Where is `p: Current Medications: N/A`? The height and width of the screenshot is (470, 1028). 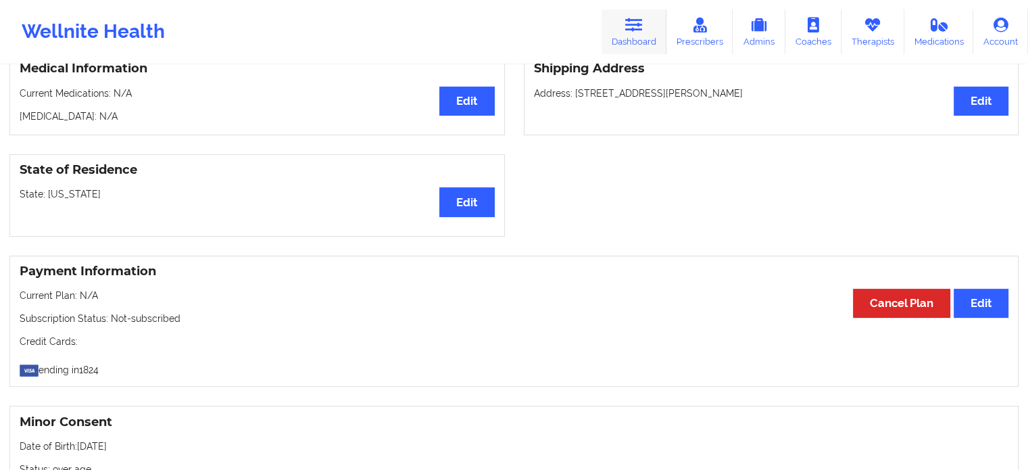
p: Current Medications: N/A is located at coordinates (257, 93).